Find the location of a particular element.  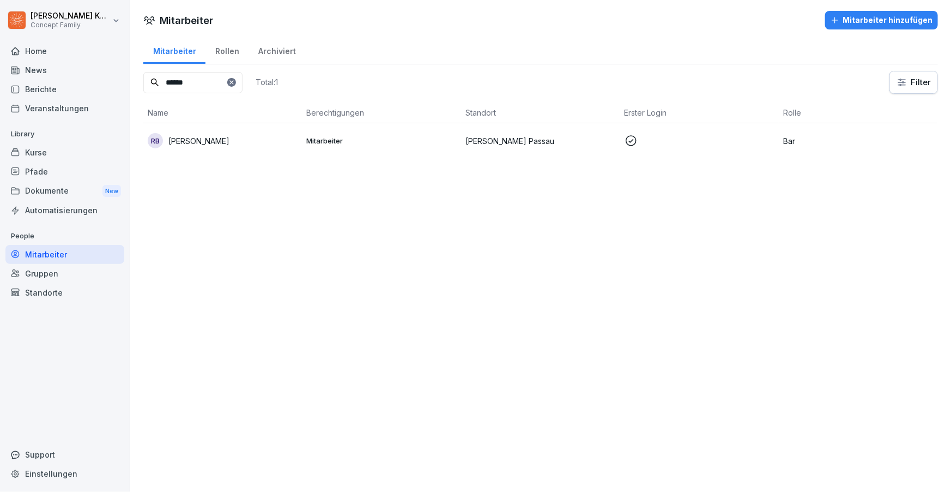

a: DokumenteNew is located at coordinates (65, 191).